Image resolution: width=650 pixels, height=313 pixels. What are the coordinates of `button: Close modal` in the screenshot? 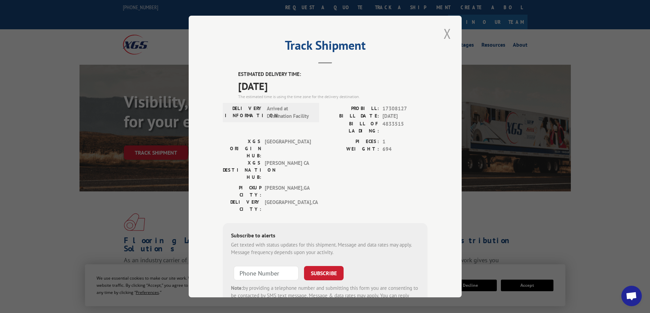 It's located at (447, 33).